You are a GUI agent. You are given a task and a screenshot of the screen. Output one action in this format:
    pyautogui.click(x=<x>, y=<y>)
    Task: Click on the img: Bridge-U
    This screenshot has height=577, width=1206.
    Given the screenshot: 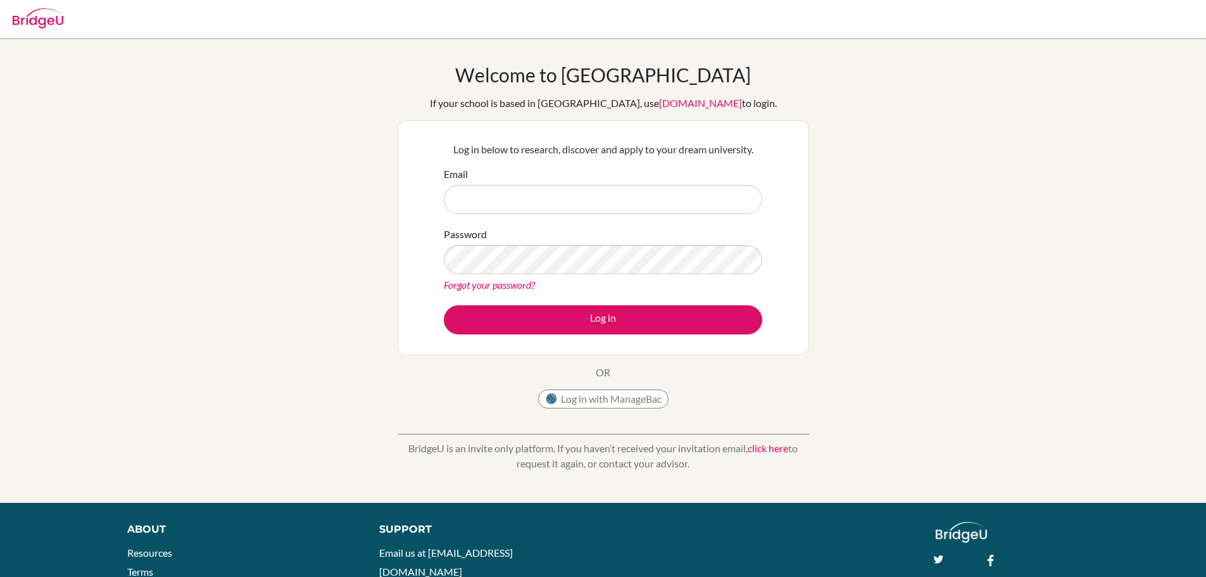 What is the action you would take?
    pyautogui.click(x=38, y=18)
    